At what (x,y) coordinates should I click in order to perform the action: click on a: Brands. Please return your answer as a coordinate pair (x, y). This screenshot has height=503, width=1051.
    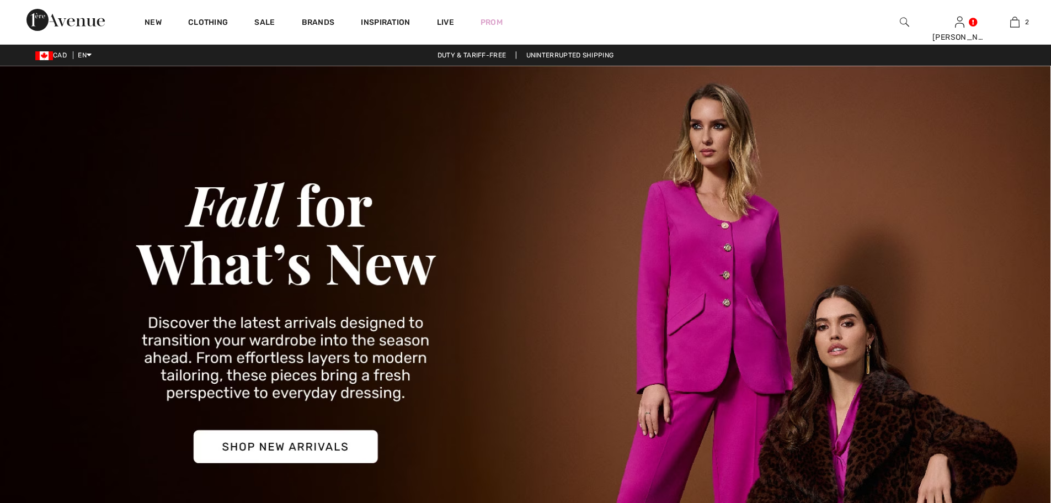
    Looking at the image, I should click on (318, 23).